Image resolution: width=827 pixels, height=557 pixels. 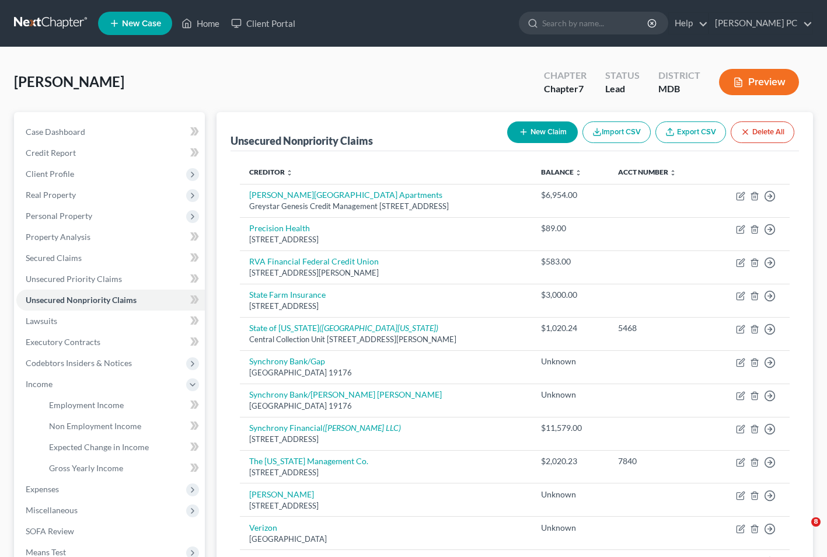 I want to click on a: Employment Income, so click(x=122, y=405).